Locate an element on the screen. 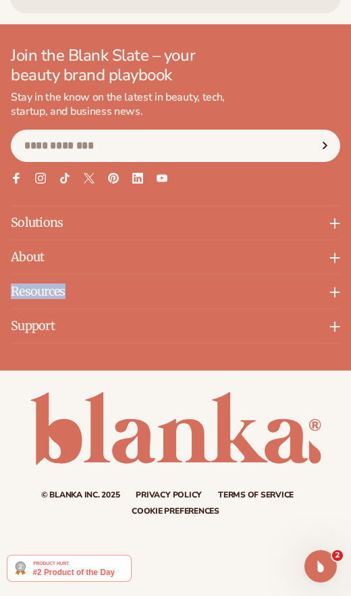 This screenshot has height=596, width=351. button: Subscribe is located at coordinates (324, 146).